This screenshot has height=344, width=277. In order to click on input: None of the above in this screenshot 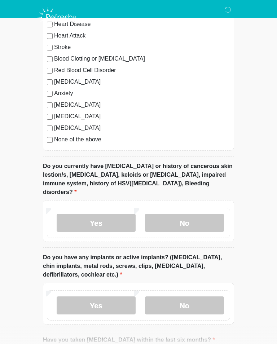, I will do `click(50, 140)`.